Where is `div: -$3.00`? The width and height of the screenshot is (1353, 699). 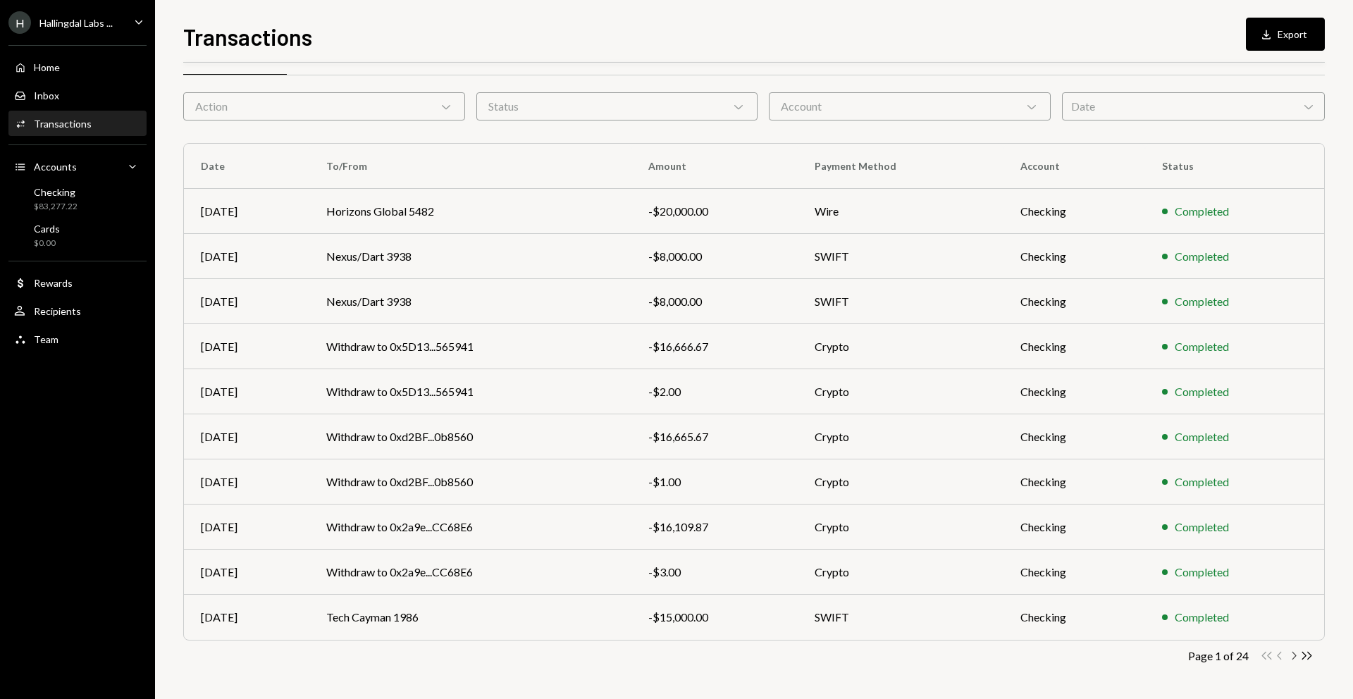
div: -$3.00 is located at coordinates (714, 572).